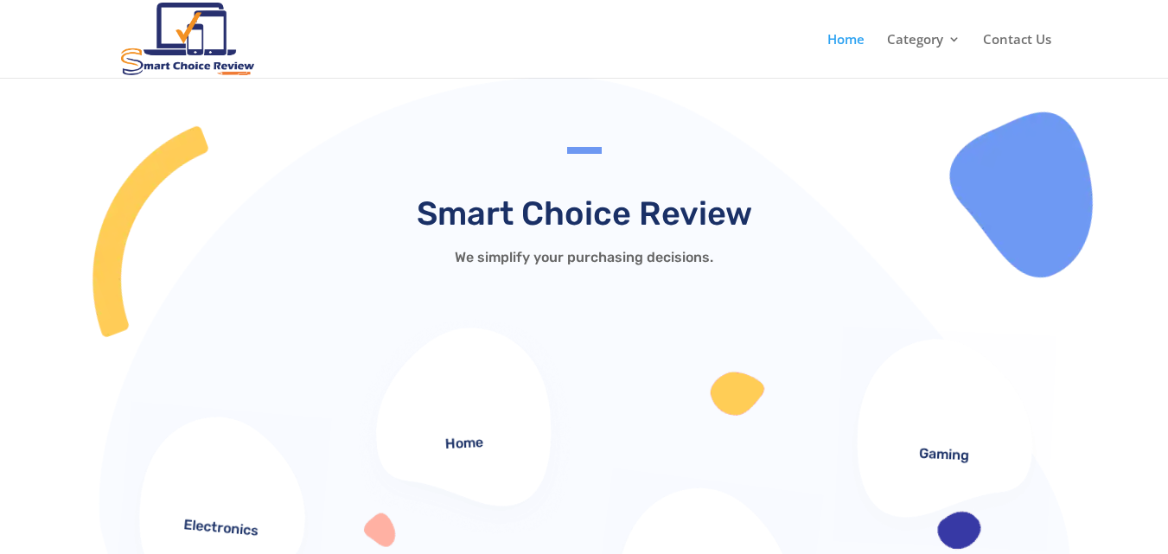 The height and width of the screenshot is (554, 1168). What do you see at coordinates (585, 258) in the screenshot?
I see `p: We simplify your purchasing decisions.` at bounding box center [585, 258].